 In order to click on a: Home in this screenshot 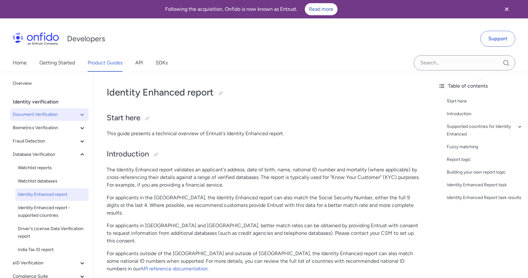, I will do `click(20, 63)`.